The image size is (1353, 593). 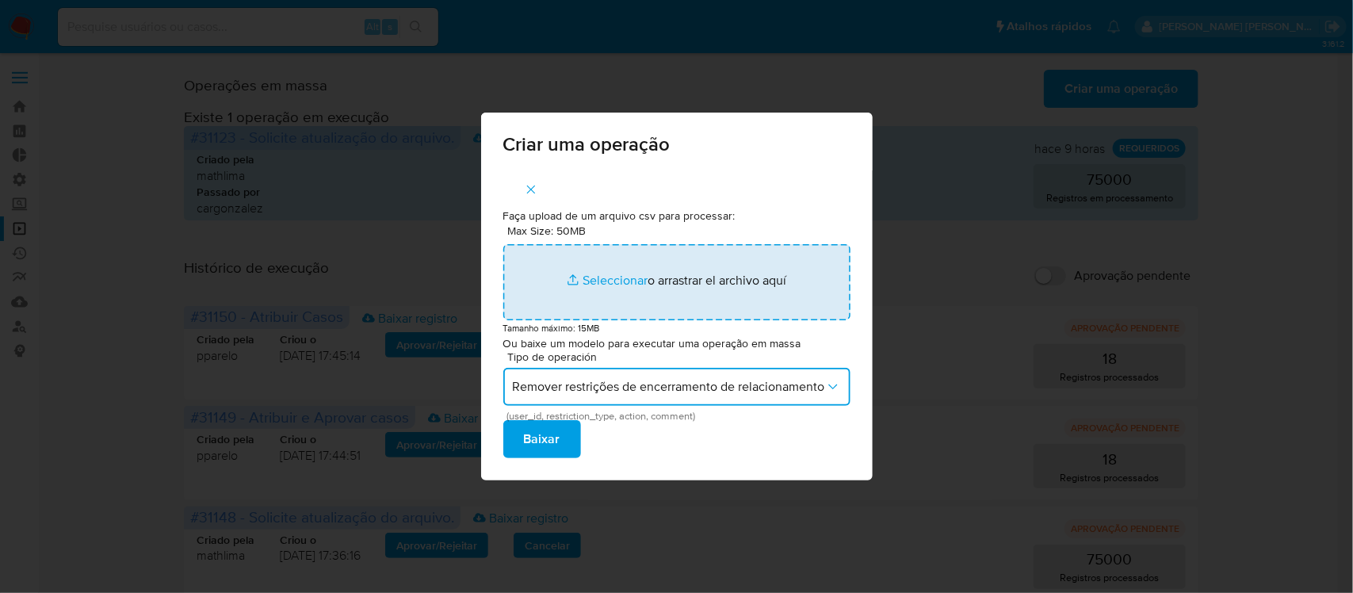 What do you see at coordinates (677, 344) in the screenshot?
I see `p: Ou baixe um modelo para executar uma operação em massa` at bounding box center [677, 344].